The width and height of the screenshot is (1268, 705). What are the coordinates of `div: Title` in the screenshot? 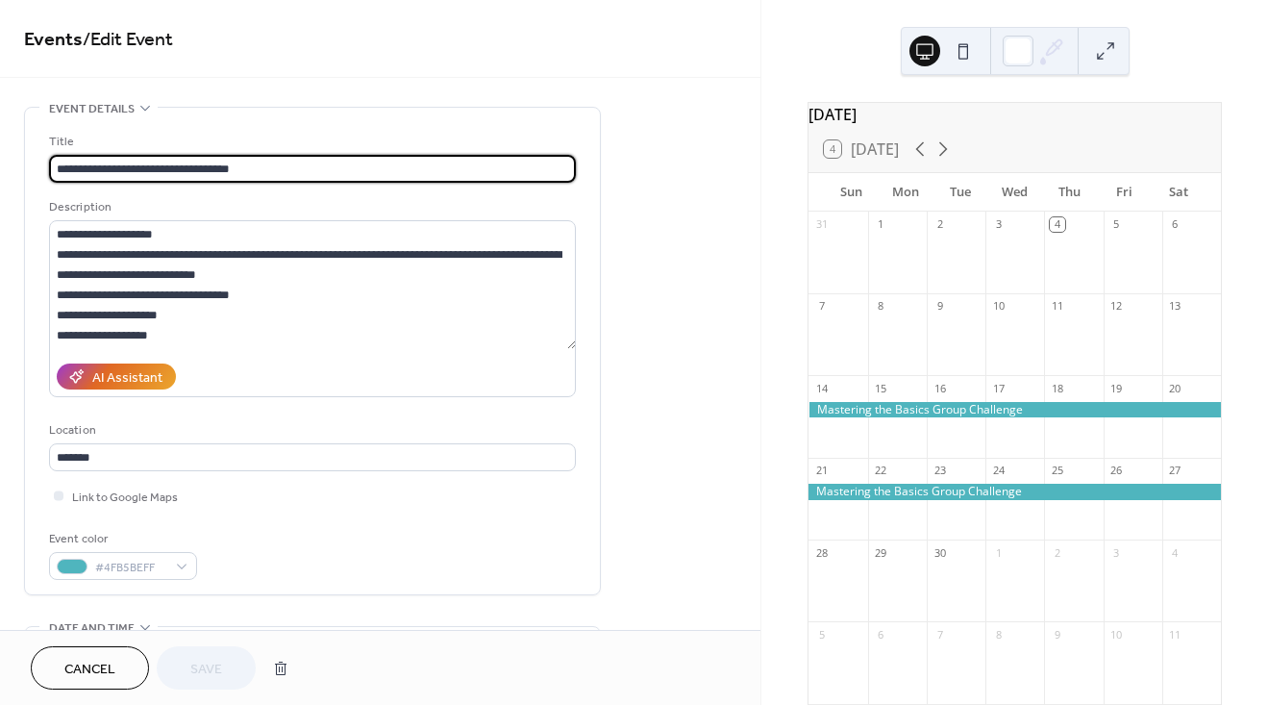 It's located at (311, 141).